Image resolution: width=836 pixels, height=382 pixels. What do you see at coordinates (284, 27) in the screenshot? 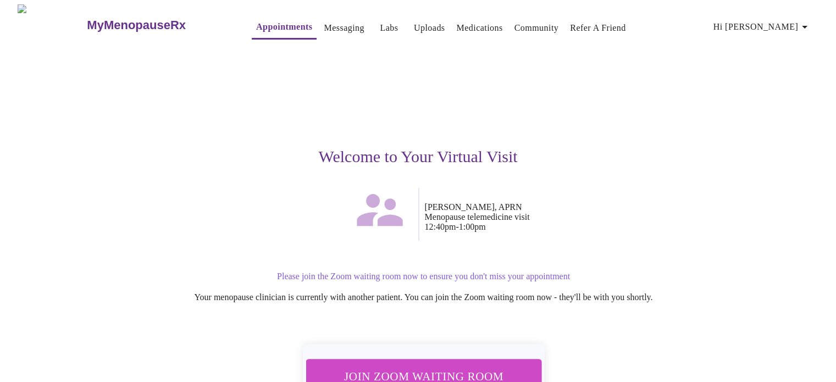
I see `a: Appointments` at bounding box center [284, 27].